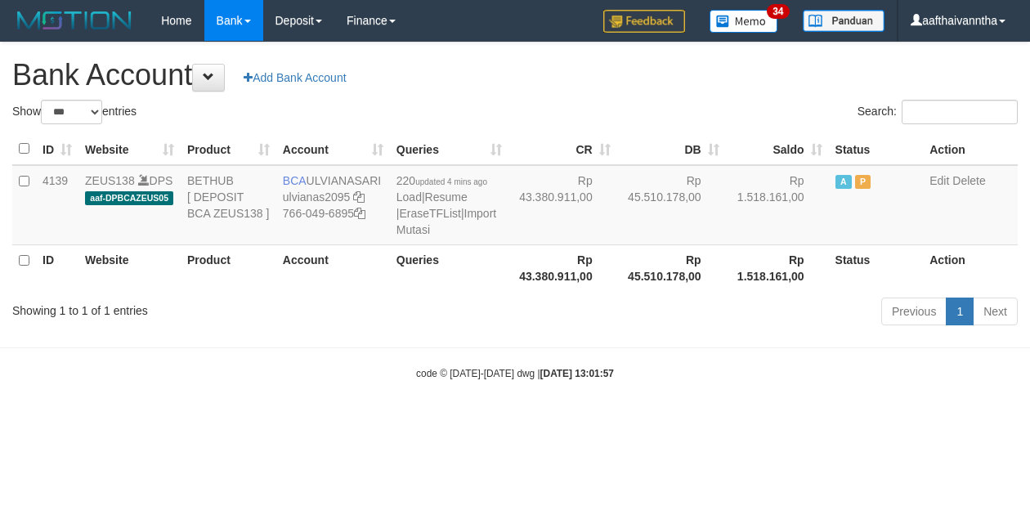  What do you see at coordinates (778, 11) in the screenshot?
I see `span: 34` at bounding box center [778, 11].